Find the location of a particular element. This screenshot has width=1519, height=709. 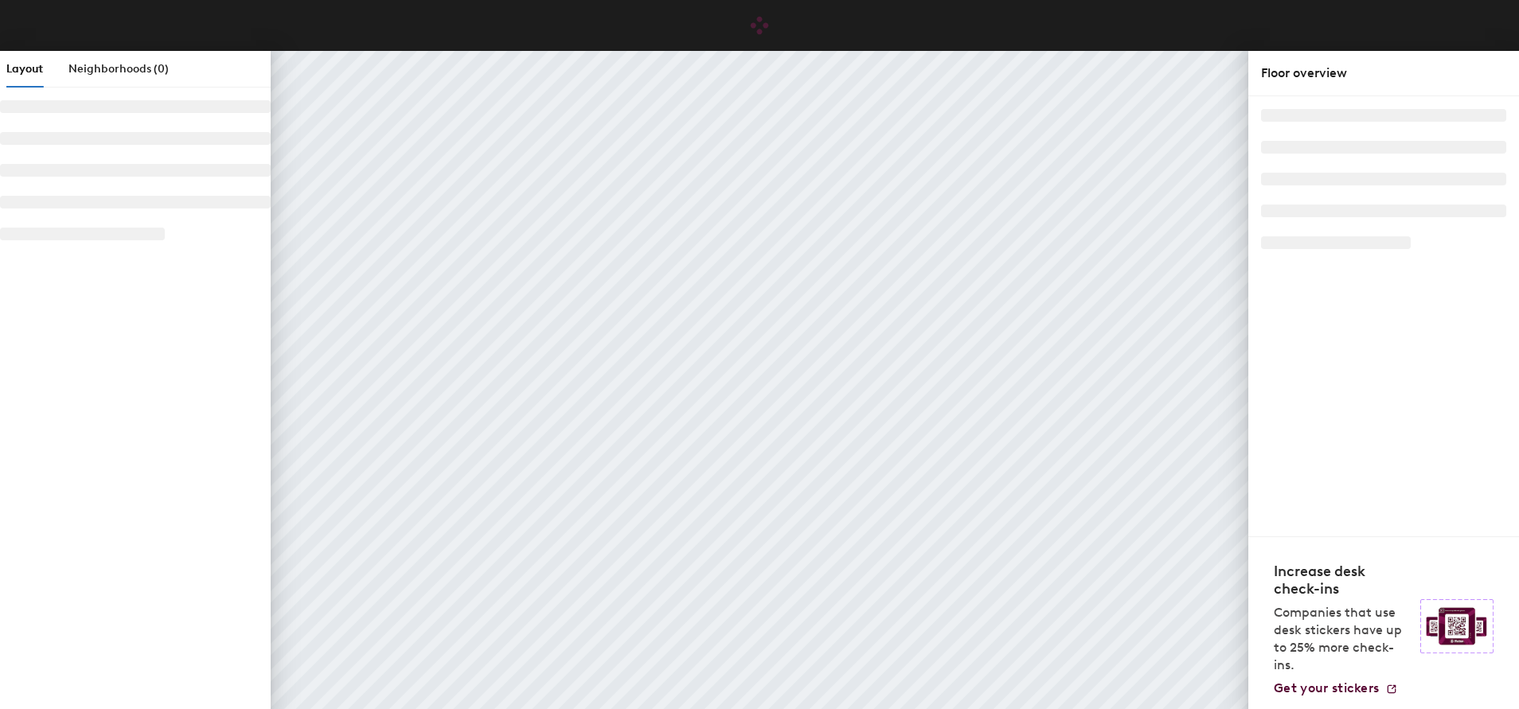

img: Sticker logo is located at coordinates (1457, 627).